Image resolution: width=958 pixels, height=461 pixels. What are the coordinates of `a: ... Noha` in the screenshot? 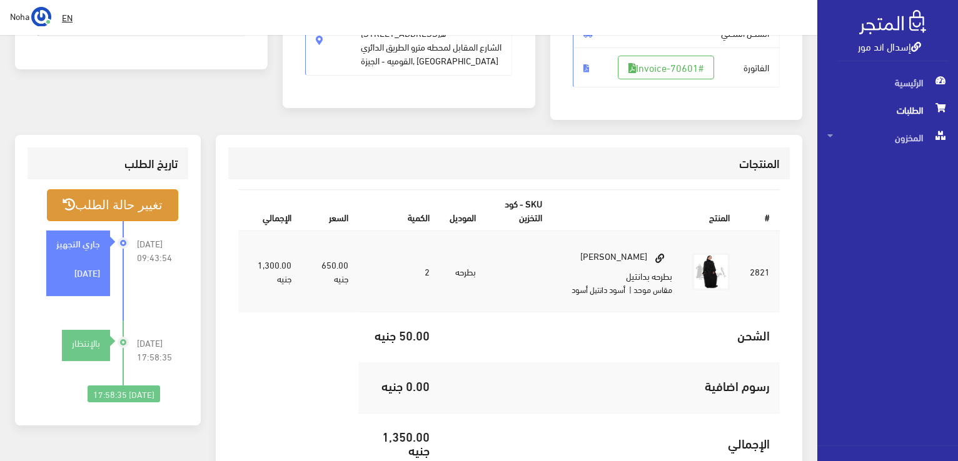 It's located at (31, 16).